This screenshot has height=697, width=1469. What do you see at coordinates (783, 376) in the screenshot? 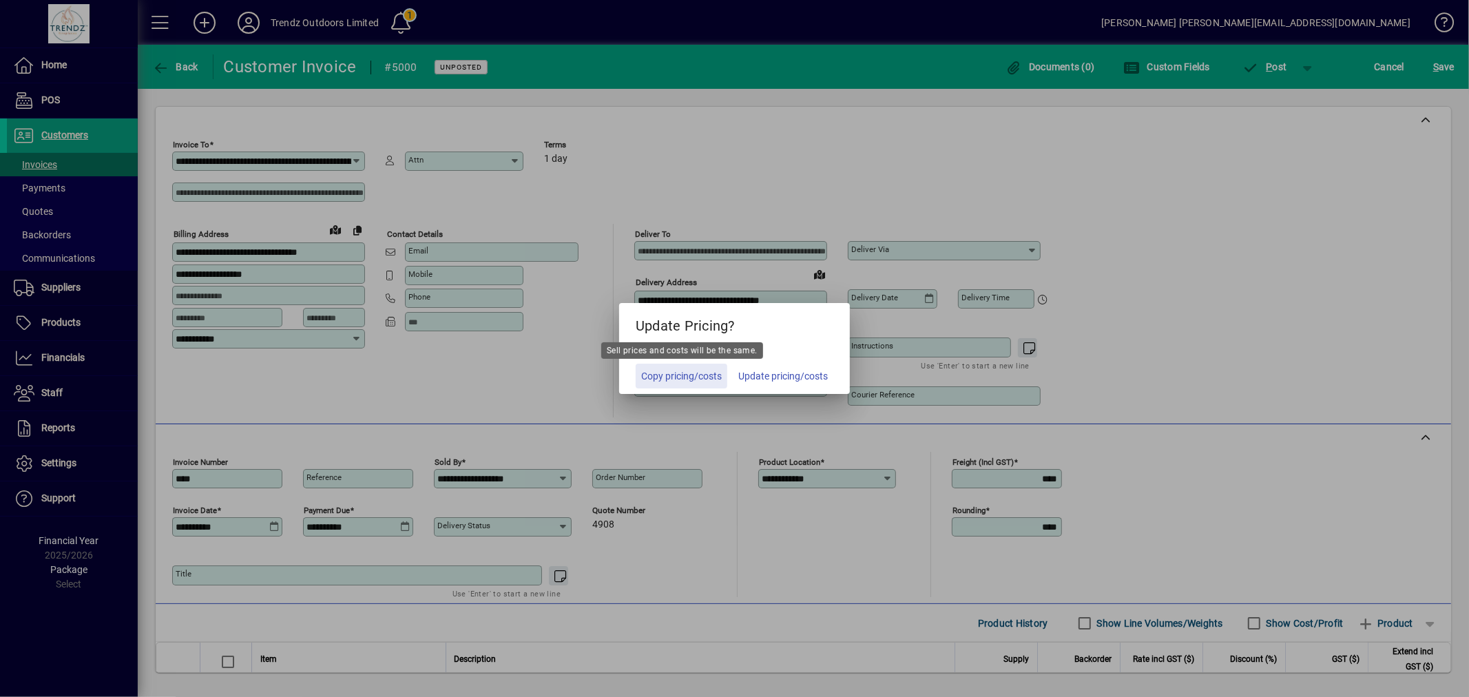
I see `button: Update pricing/costs` at bounding box center [783, 376].